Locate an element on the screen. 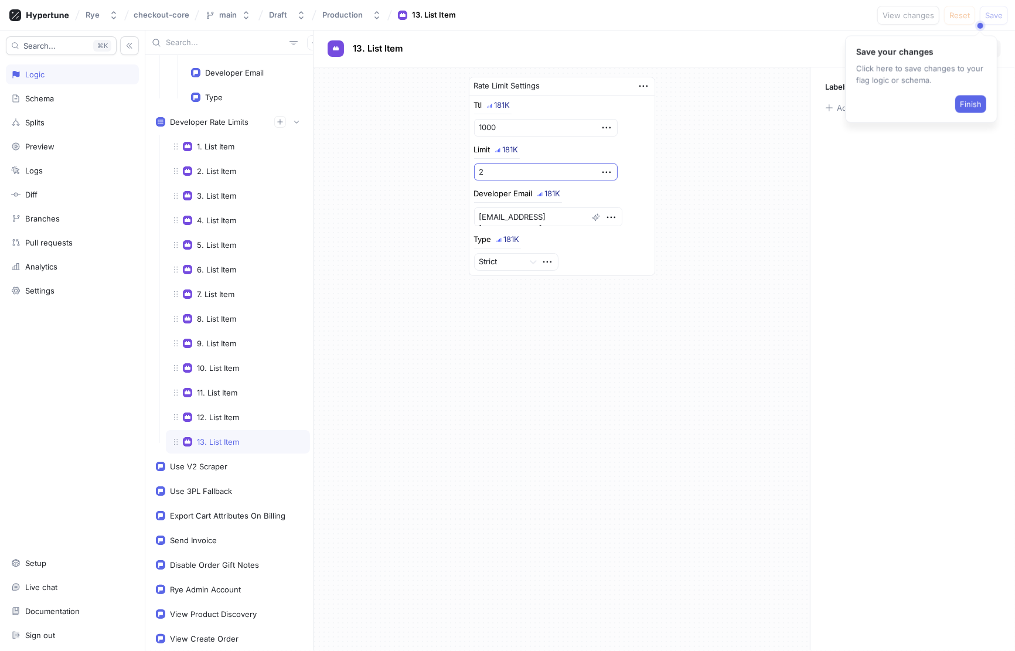  div: View Create Order is located at coordinates (204, 638).